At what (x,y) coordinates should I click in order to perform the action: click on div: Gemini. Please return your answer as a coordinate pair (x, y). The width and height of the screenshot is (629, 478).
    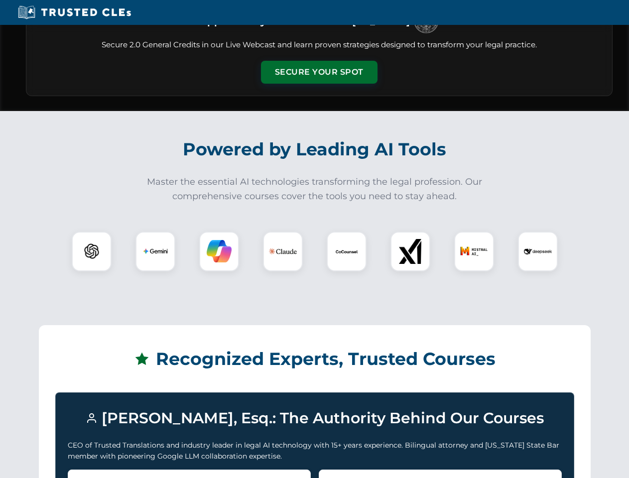
    Looking at the image, I should click on (155, 251).